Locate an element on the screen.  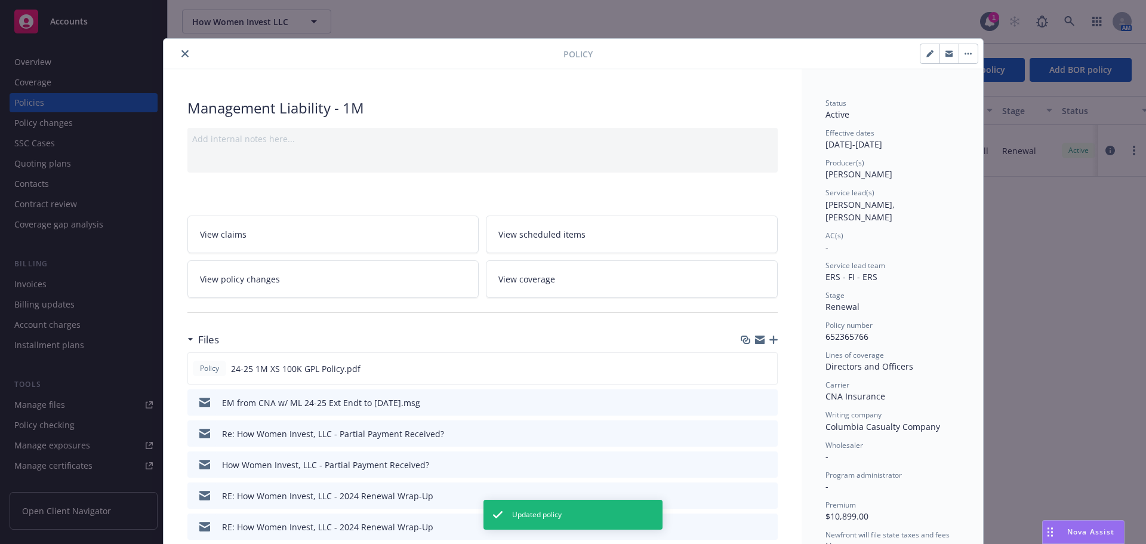
a: View scheduled items is located at coordinates (632, 234).